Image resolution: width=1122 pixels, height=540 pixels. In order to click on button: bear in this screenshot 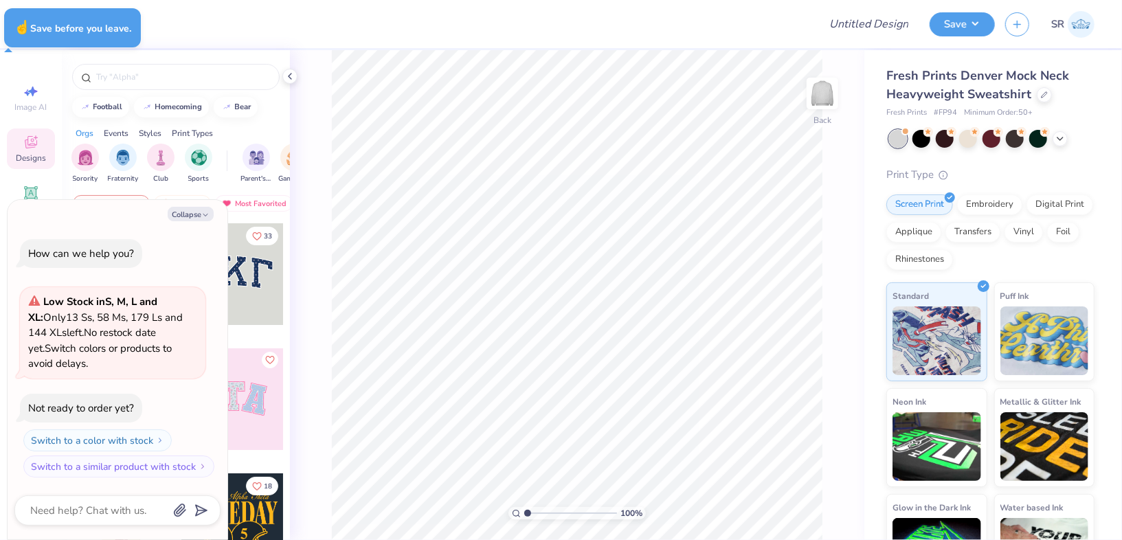, I will do `click(236, 107)`.